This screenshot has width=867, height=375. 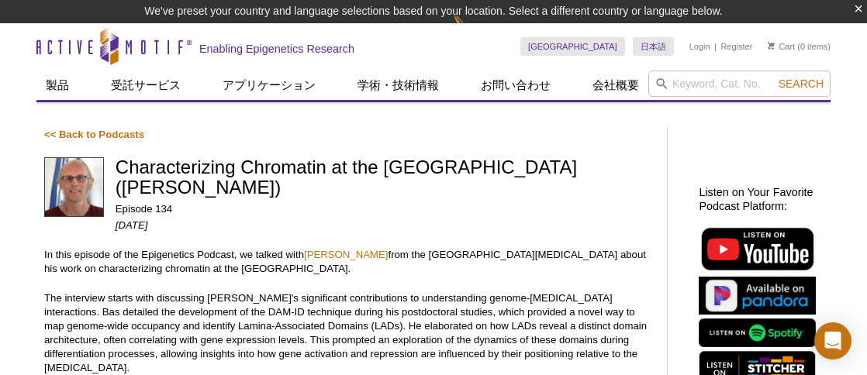 I want to click on a: << Back to Podcasts, so click(x=94, y=134).